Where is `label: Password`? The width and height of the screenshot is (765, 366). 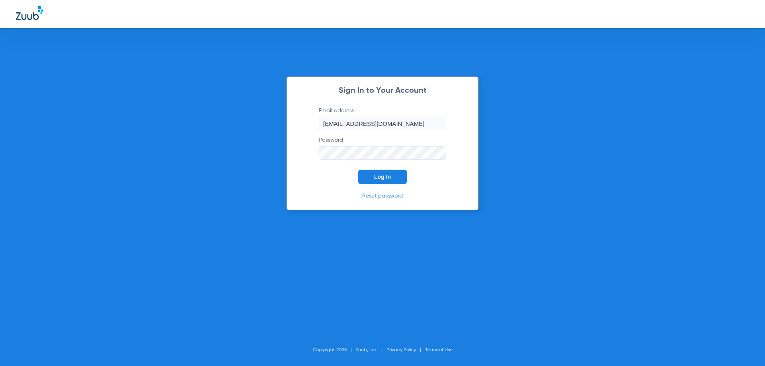 label: Password is located at coordinates (382, 148).